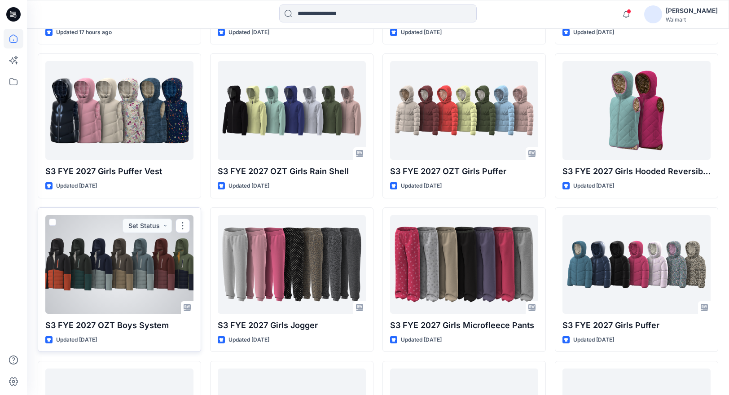 The height and width of the screenshot is (395, 729). Describe the element at coordinates (464, 171) in the screenshot. I see `p: S3 FYE 2027 OZT Girls Puffer` at that location.